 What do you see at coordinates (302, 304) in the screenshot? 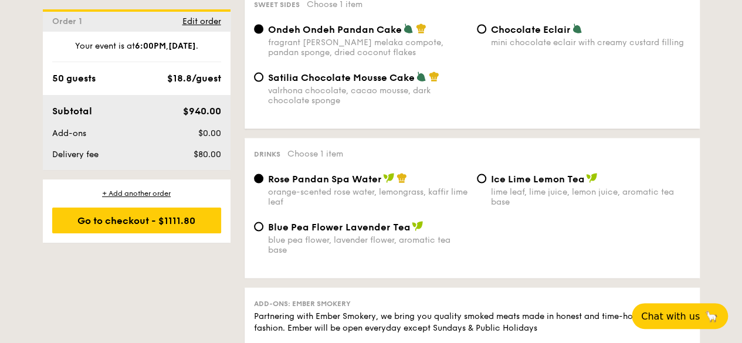
I see `span: Add-ons: Ember Smokery` at bounding box center [302, 304].